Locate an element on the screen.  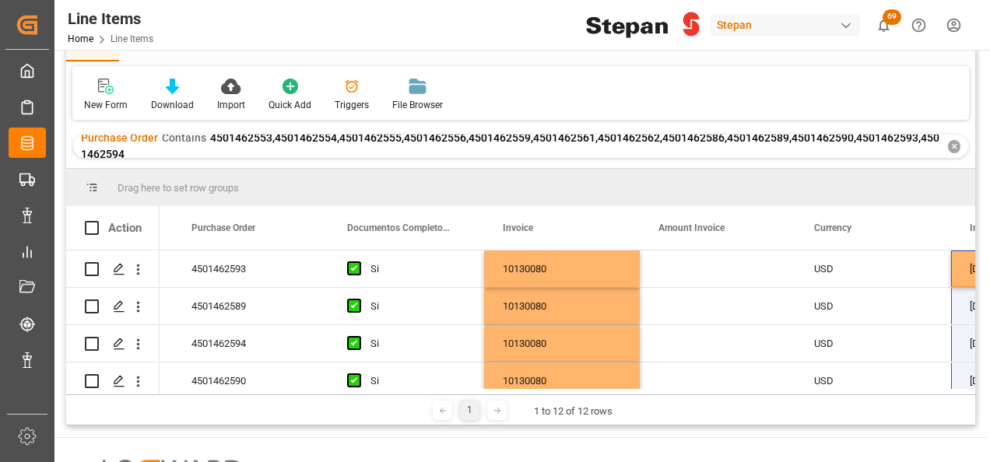
span: 69 is located at coordinates (892, 17).